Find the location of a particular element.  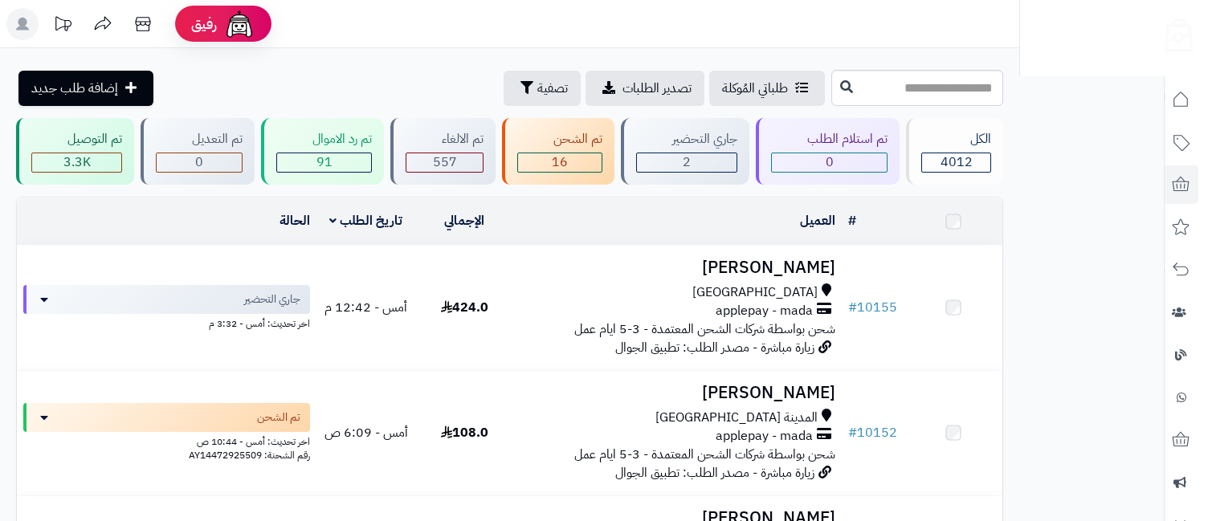

span: 16 is located at coordinates (560, 162).